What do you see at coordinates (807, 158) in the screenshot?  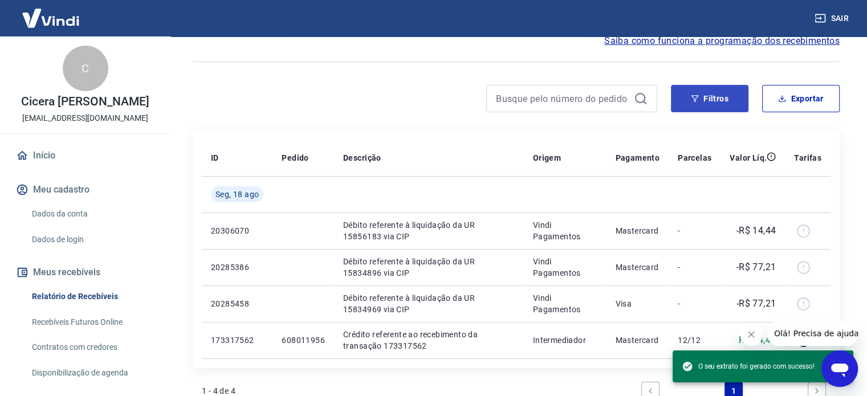 I see `p: Tarifas` at bounding box center [807, 158].